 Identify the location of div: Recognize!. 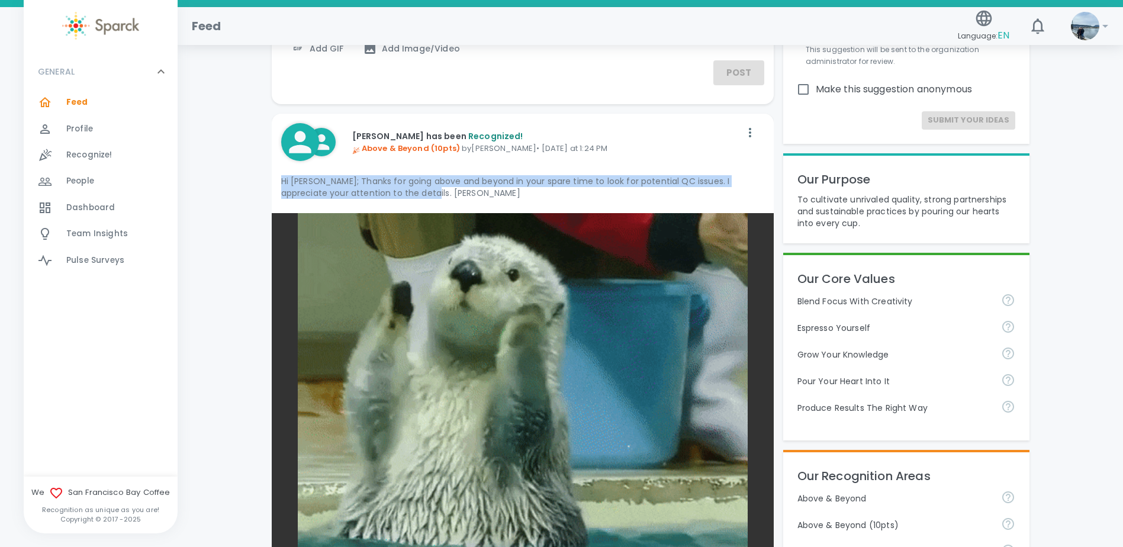
(101, 155).